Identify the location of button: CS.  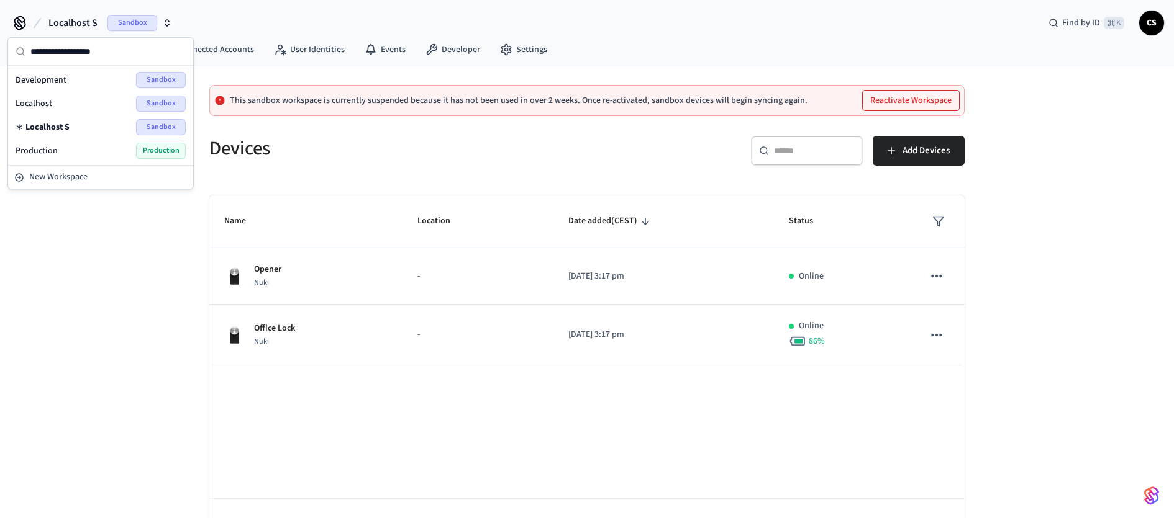
(1151, 23).